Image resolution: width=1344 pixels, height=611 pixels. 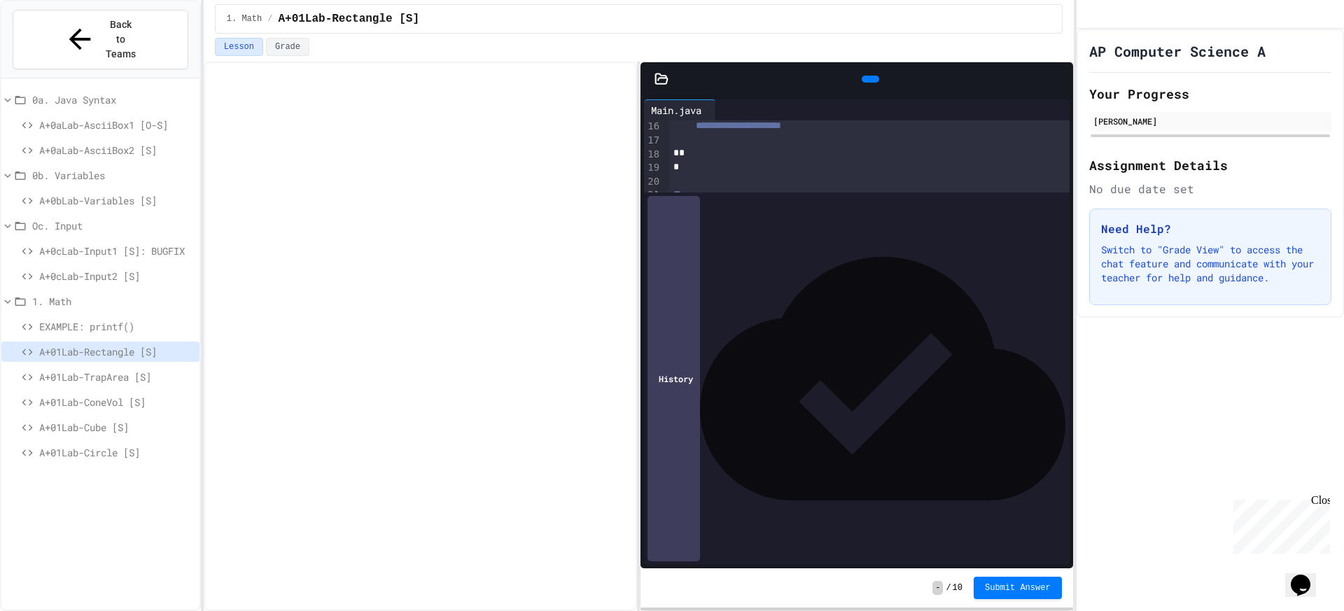 What do you see at coordinates (665, 195) in the screenshot?
I see `span: Fold line` at bounding box center [665, 195].